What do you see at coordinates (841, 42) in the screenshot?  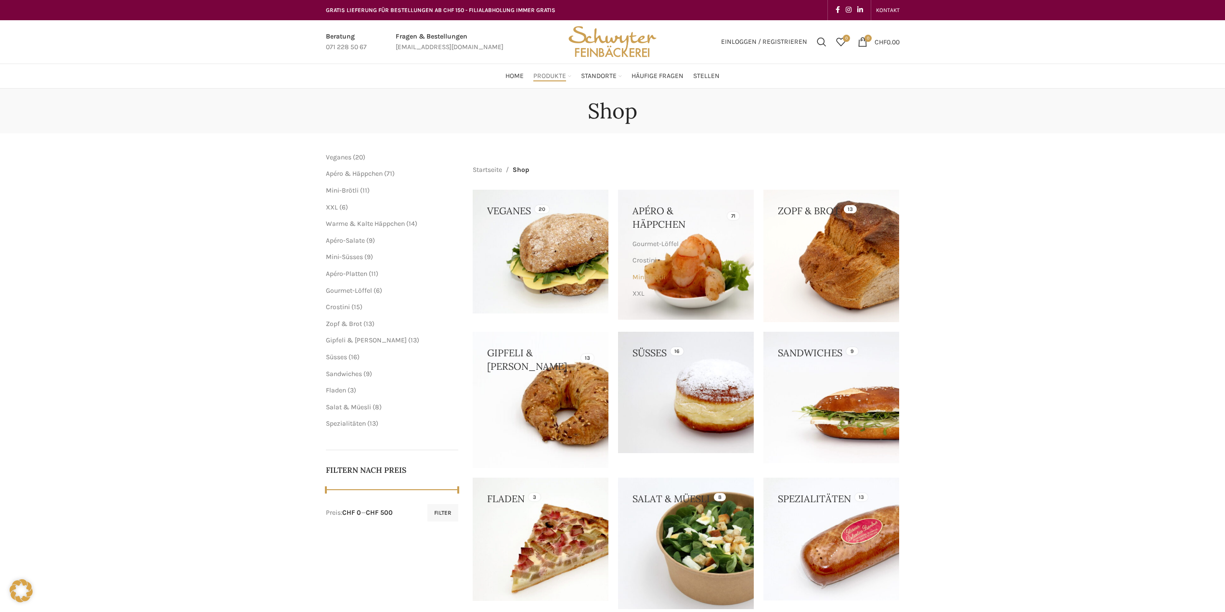 I see `a: 0` at bounding box center [841, 42].